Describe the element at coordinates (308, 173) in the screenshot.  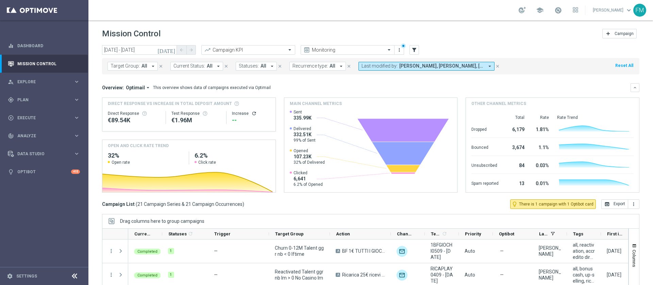
I see `span: Clicked` at that location.